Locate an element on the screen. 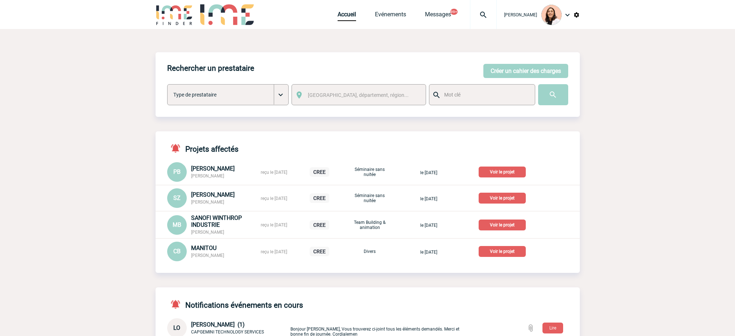 This screenshot has width=735, height=336. input: Submit is located at coordinates (553, 95).